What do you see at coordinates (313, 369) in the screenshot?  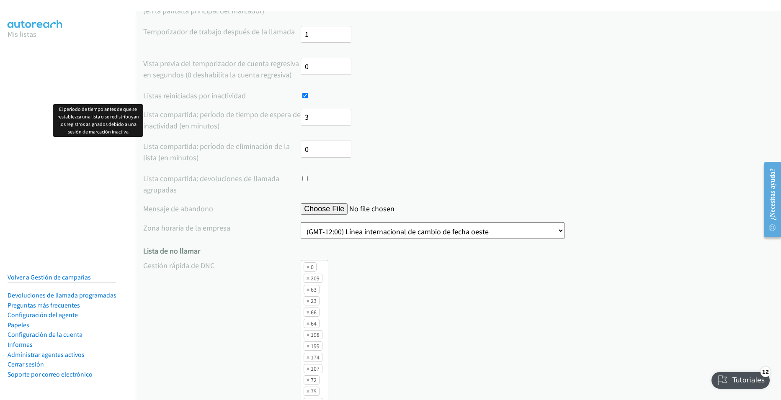 I see `li: 107` at bounding box center [313, 369].